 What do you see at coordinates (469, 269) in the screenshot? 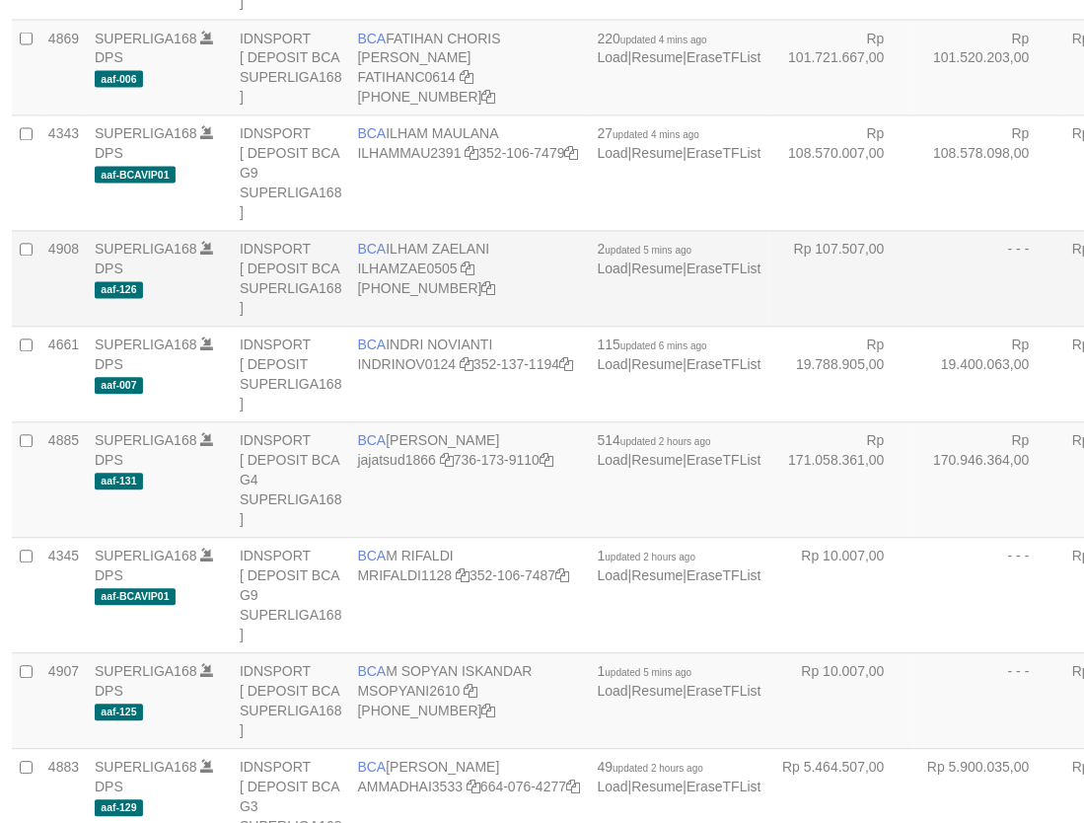
I see `a: Copy ILHAMZAE0505 to clipboard` at bounding box center [469, 269].